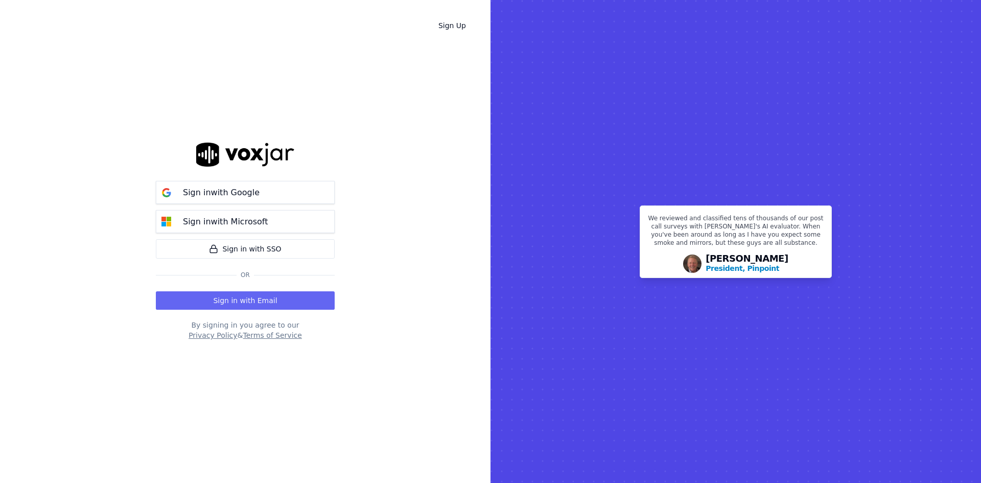 Image resolution: width=981 pixels, height=483 pixels. What do you see at coordinates (245, 192) in the screenshot?
I see `button: Sign inwith Google` at bounding box center [245, 192].